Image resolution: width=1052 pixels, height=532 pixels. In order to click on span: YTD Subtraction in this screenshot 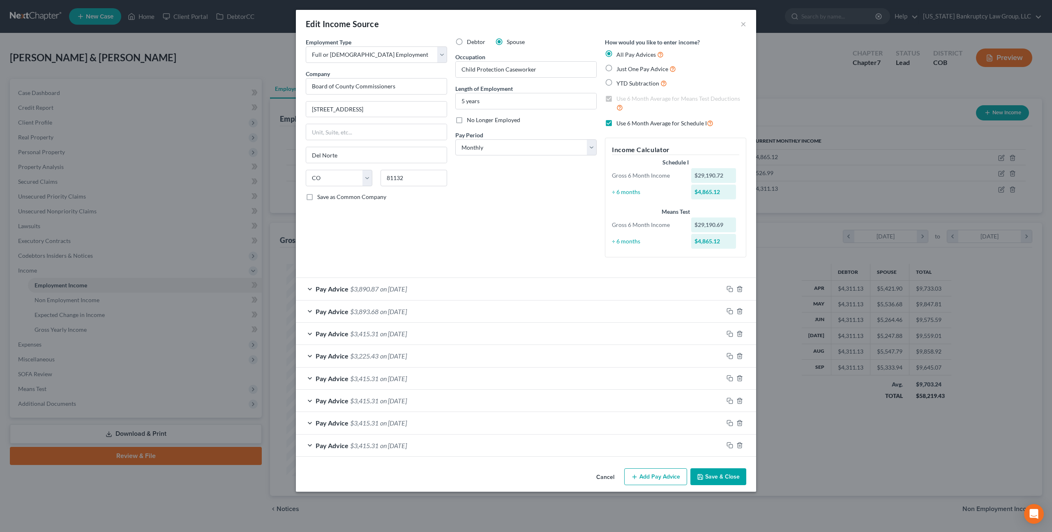, I will do `click(638, 83)`.